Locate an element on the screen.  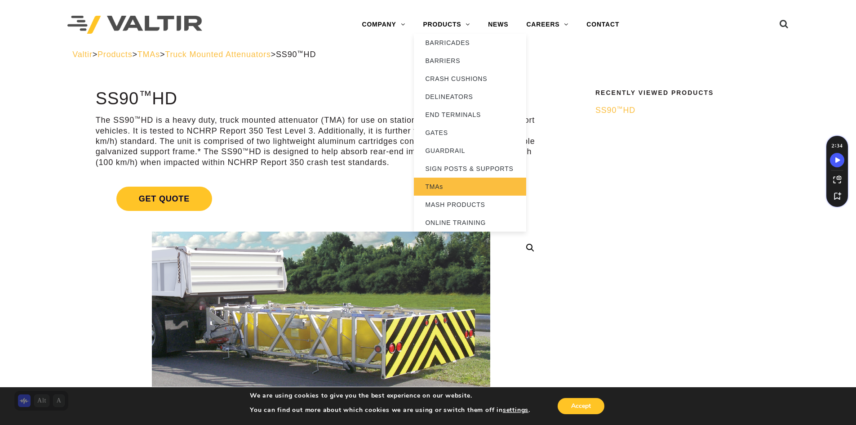
a: BARRICADES is located at coordinates (470, 43).